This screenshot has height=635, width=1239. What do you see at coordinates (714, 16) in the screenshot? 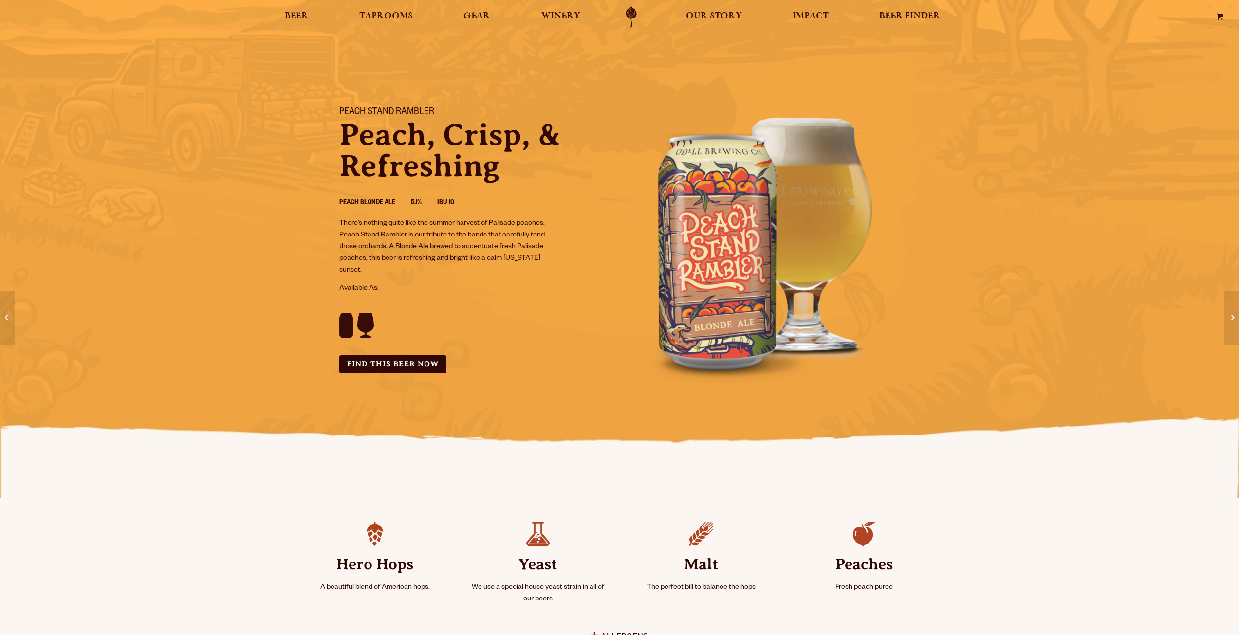
I see `span: Our Story` at bounding box center [714, 16].